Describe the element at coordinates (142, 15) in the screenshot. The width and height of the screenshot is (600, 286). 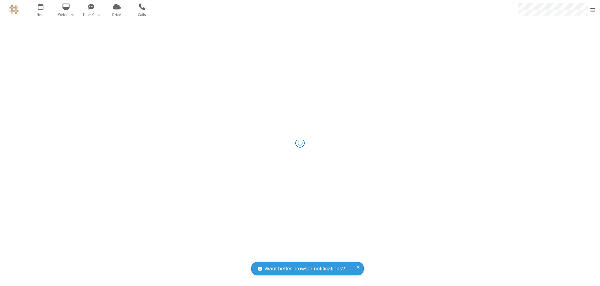
I see `span: Calls` at that location.